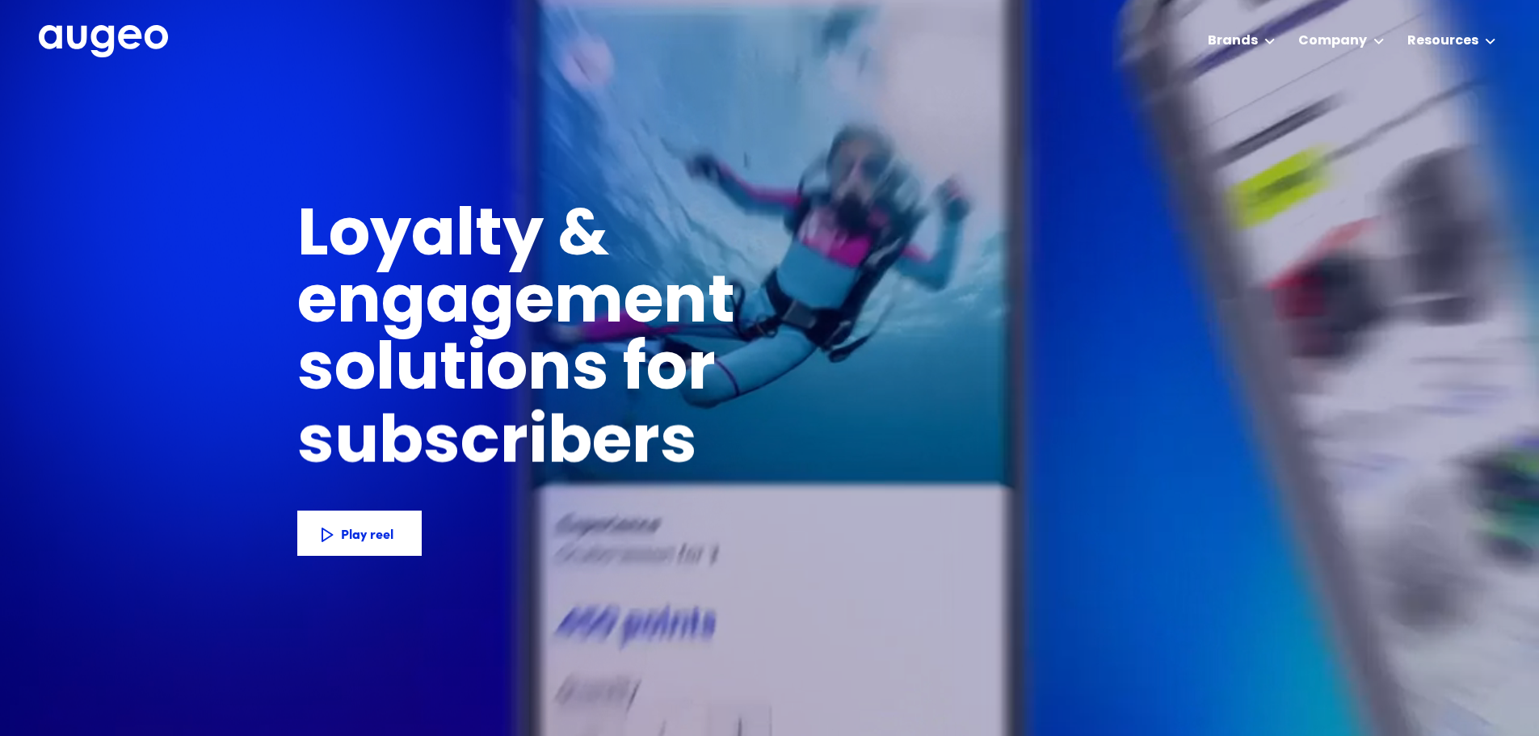 Image resolution: width=1539 pixels, height=736 pixels. What do you see at coordinates (360, 533) in the screenshot?
I see `a: Play reel` at bounding box center [360, 533].